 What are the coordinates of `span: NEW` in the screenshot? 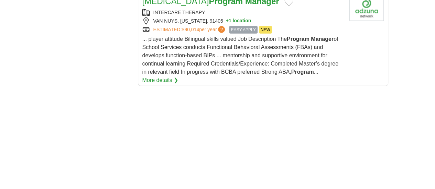 It's located at (265, 30).